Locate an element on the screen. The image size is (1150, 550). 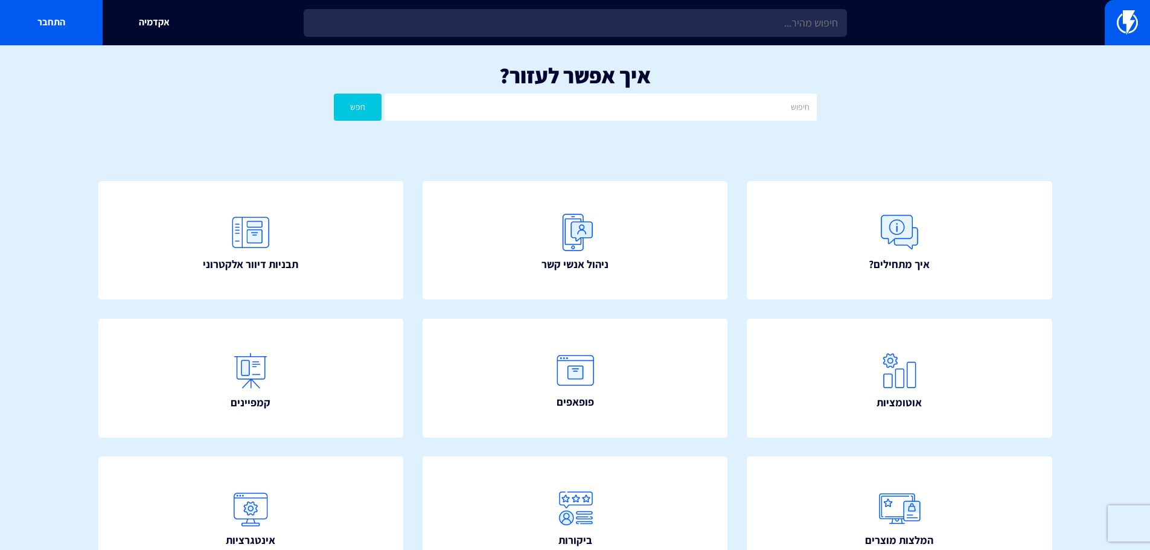
input: חיפוש מהיר... is located at coordinates (575, 23).